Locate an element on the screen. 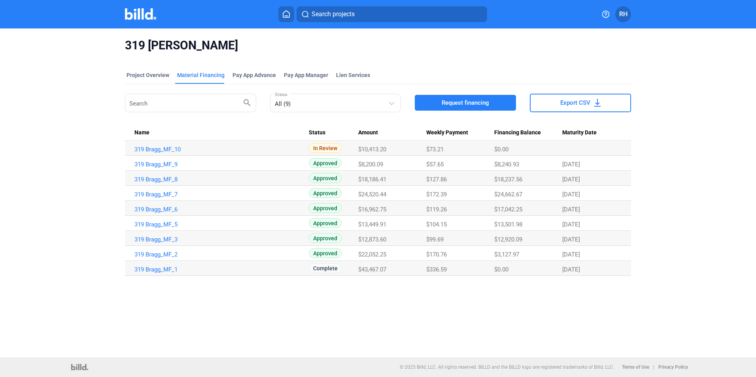 The width and height of the screenshot is (756, 377). span: Export CSV is located at coordinates (575, 103).